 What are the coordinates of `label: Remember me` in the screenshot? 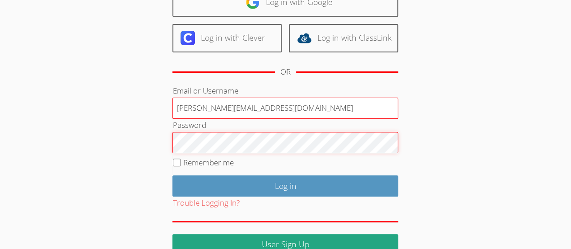 It's located at (208, 162).